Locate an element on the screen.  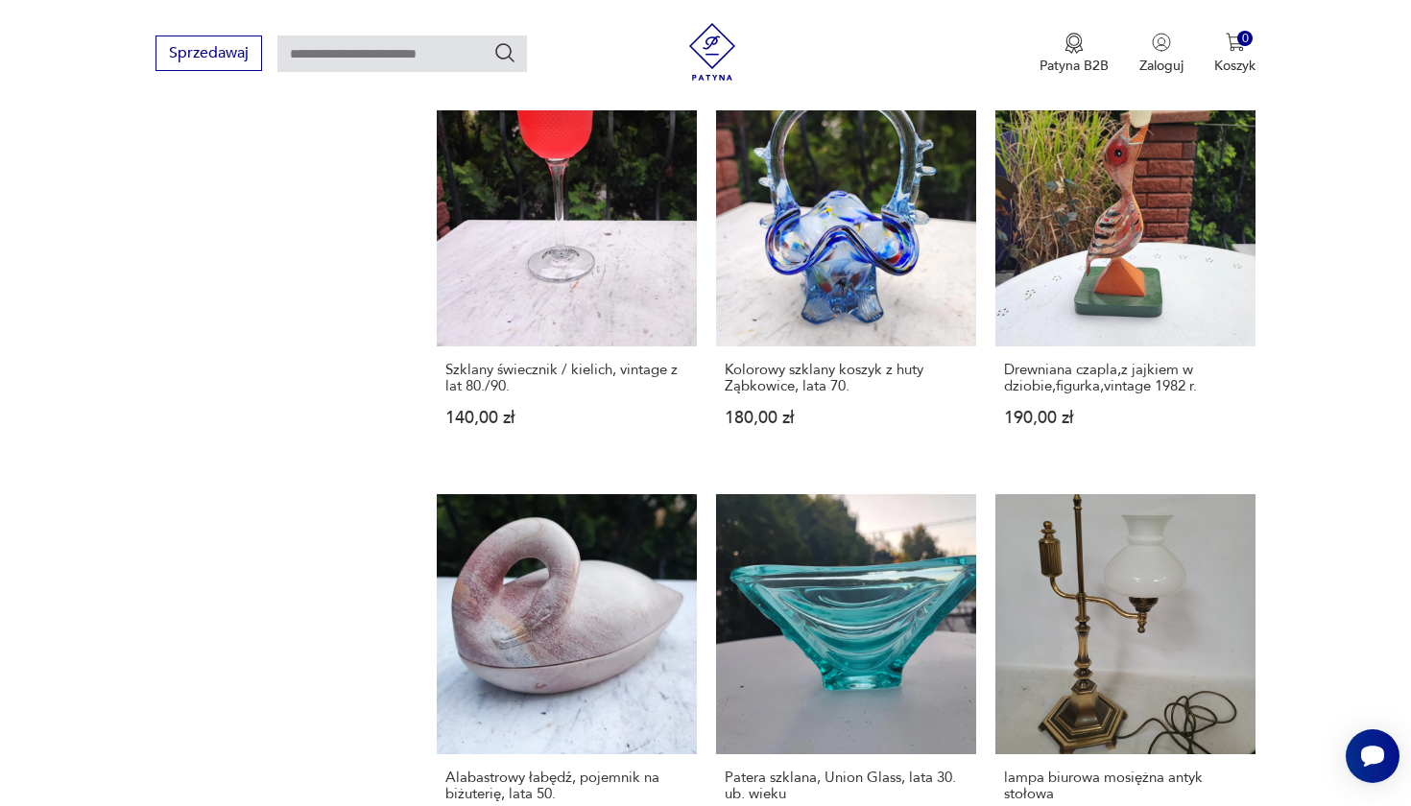
h3: lampa biurowa mosiężna antyk stołowa is located at coordinates (1125, 786).